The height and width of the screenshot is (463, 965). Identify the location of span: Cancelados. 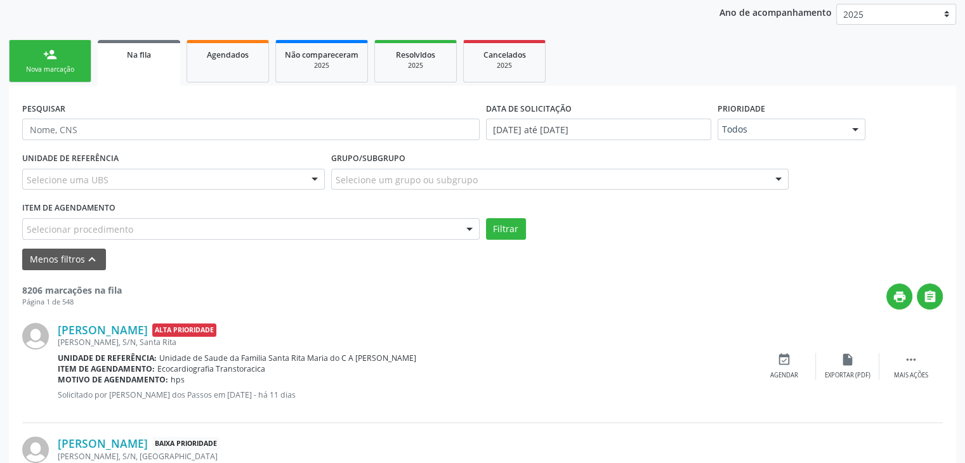
(504, 55).